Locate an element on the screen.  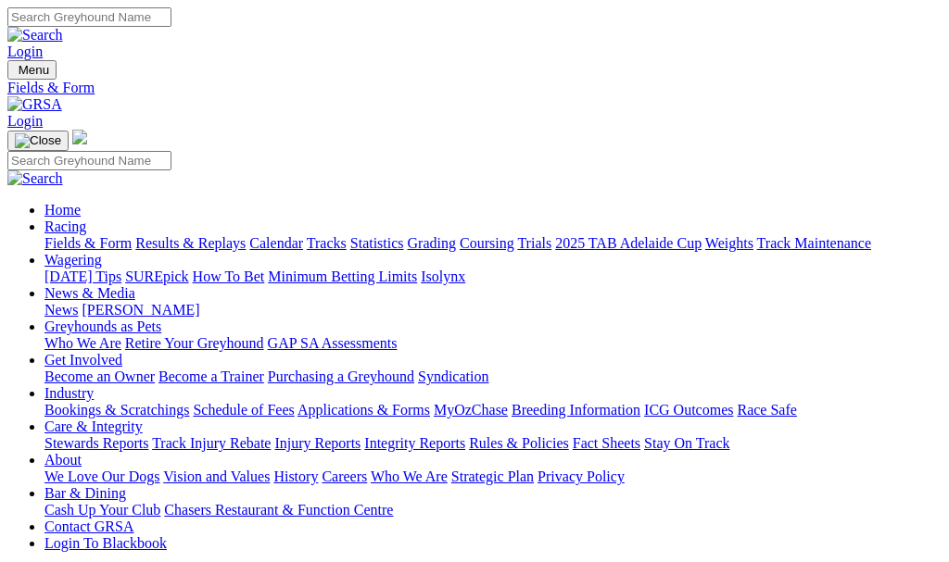
a: MyOzChase is located at coordinates (471, 410).